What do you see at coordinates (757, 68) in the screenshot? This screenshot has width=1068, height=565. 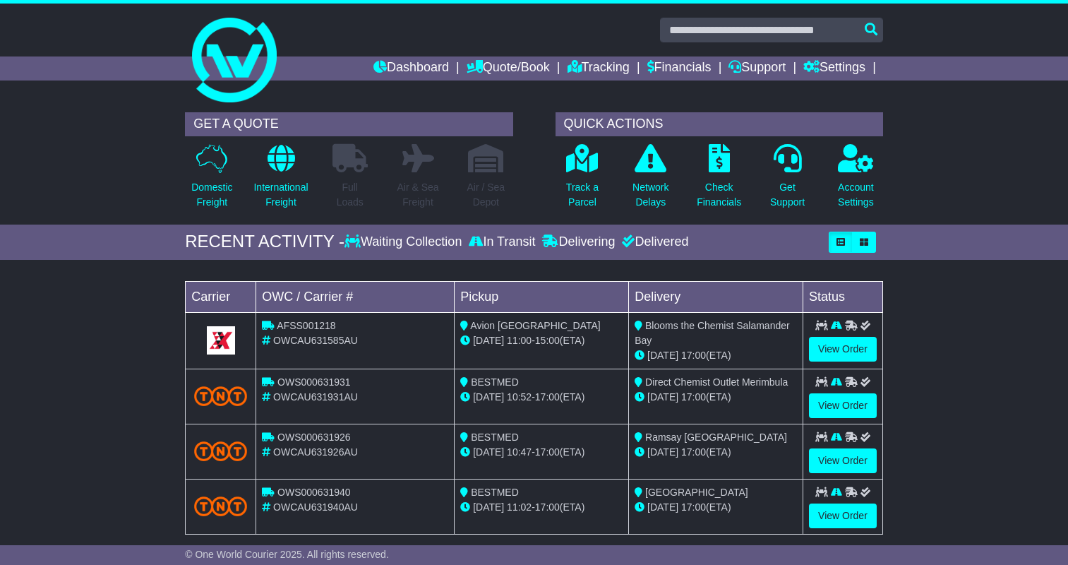 I see `a: Support` at bounding box center [757, 68].